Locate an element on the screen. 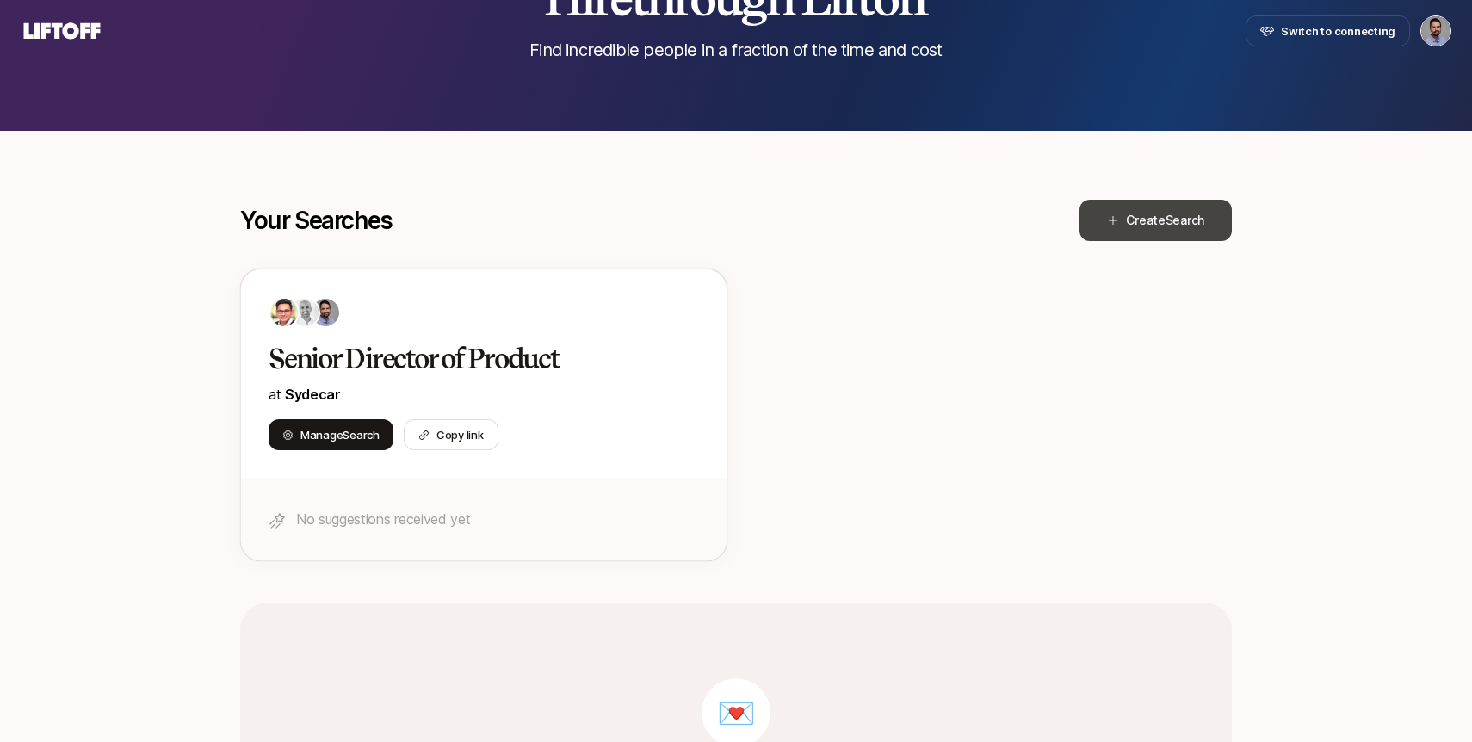 This screenshot has height=742, width=1472. button: Adam Hill is located at coordinates (1436, 31).